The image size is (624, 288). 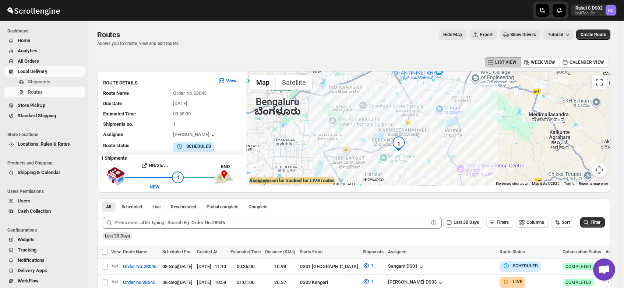 I want to click on span: Order No.28043, so click(x=190, y=93).